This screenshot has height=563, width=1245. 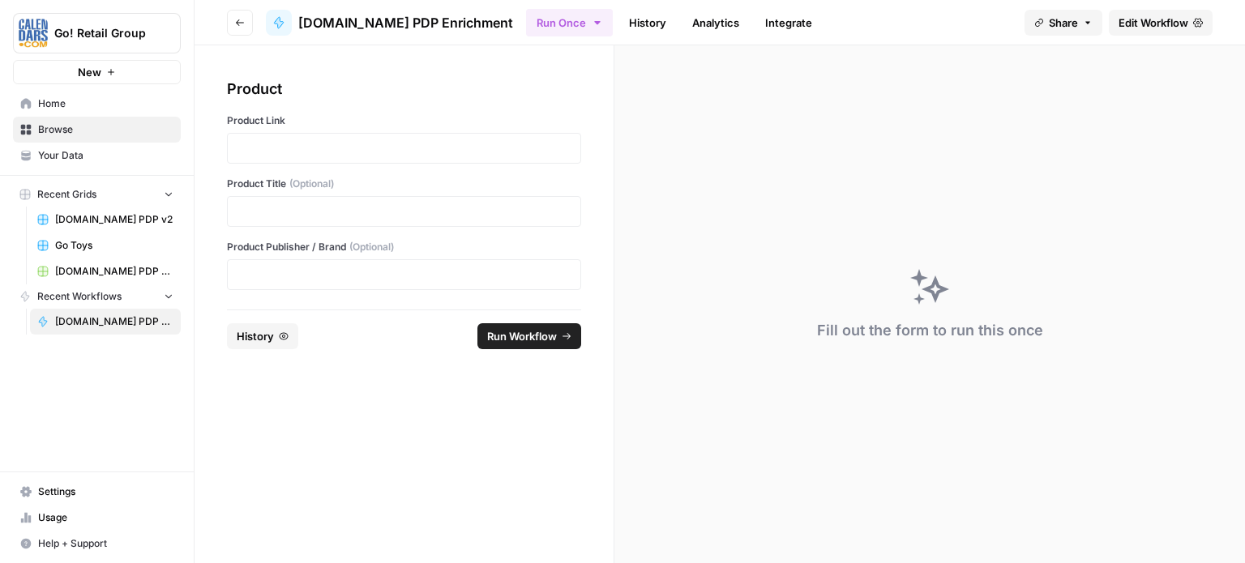 I want to click on span: Share, so click(x=1063, y=23).